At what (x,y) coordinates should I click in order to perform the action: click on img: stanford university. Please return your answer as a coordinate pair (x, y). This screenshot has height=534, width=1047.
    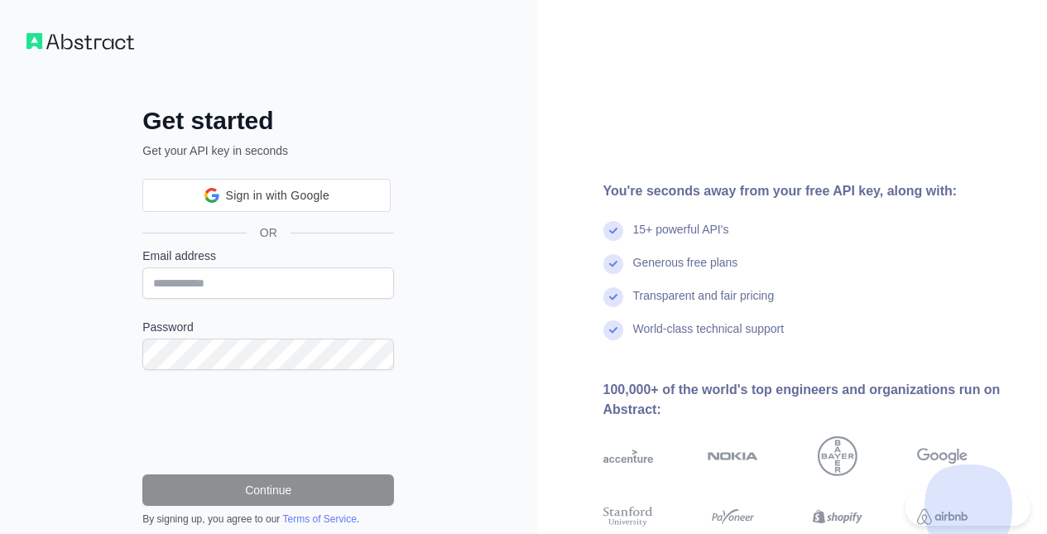
    Looking at the image, I should click on (628, 516).